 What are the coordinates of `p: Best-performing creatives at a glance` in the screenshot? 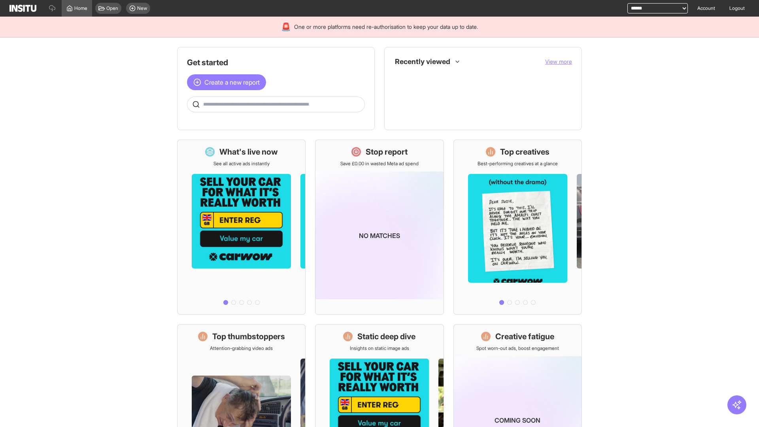 It's located at (517, 164).